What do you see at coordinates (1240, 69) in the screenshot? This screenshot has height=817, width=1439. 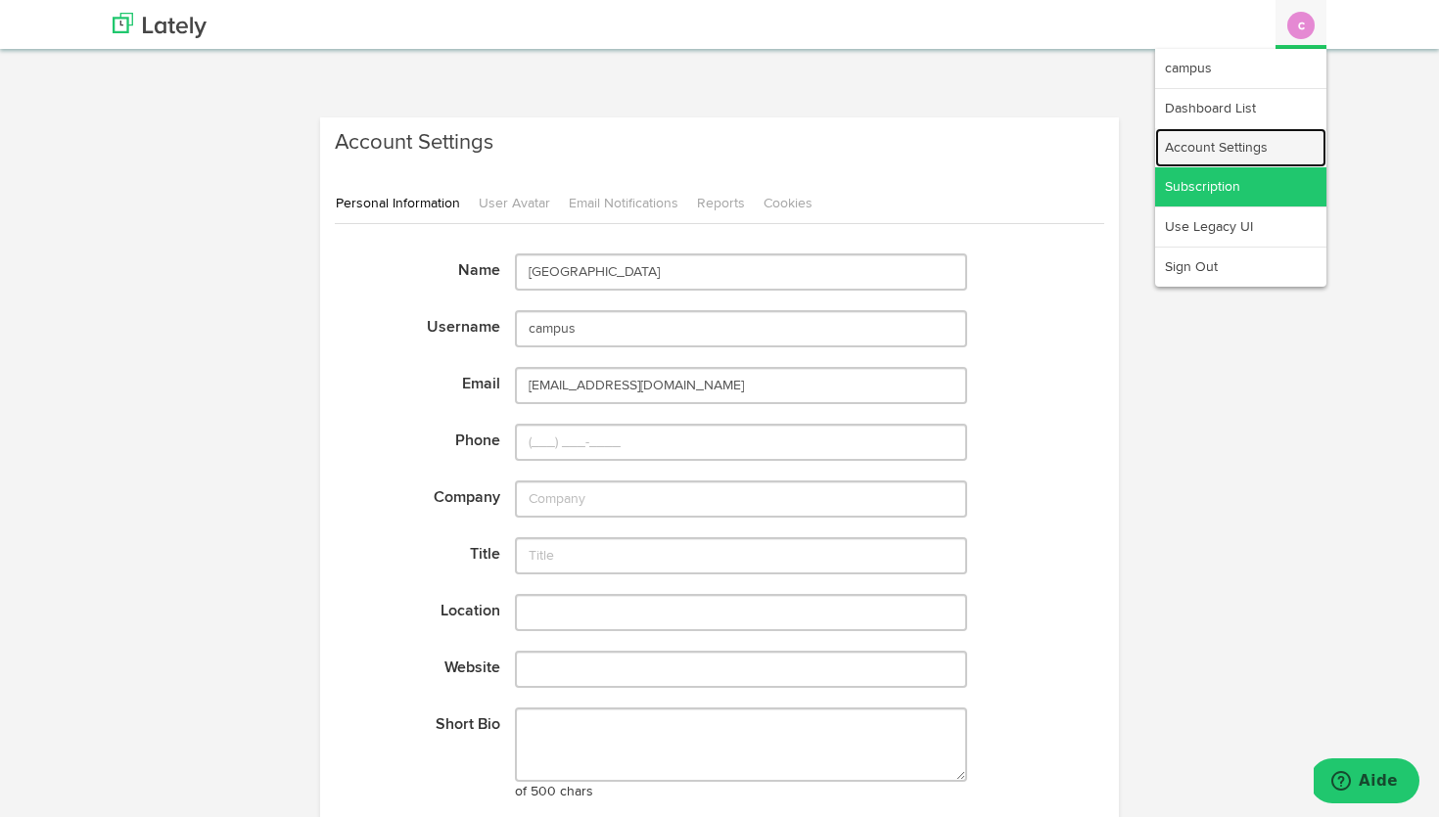 I see `a: campus` at bounding box center [1240, 69].